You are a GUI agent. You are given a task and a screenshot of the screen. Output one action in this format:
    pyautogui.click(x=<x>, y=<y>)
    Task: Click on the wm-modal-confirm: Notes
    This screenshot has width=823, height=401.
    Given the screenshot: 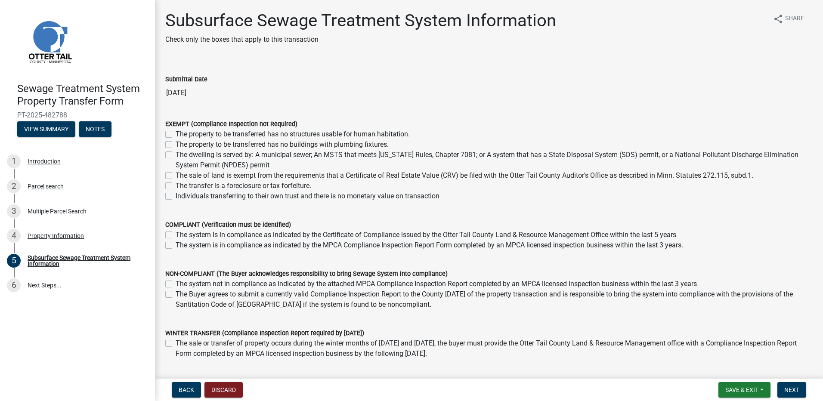 What is the action you would take?
    pyautogui.click(x=95, y=130)
    